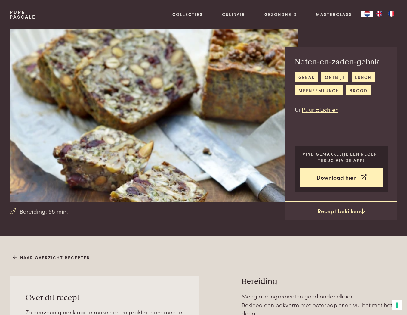 The height and width of the screenshot is (315, 407). Describe the element at coordinates (379, 14) in the screenshot. I see `a: EN` at that location.